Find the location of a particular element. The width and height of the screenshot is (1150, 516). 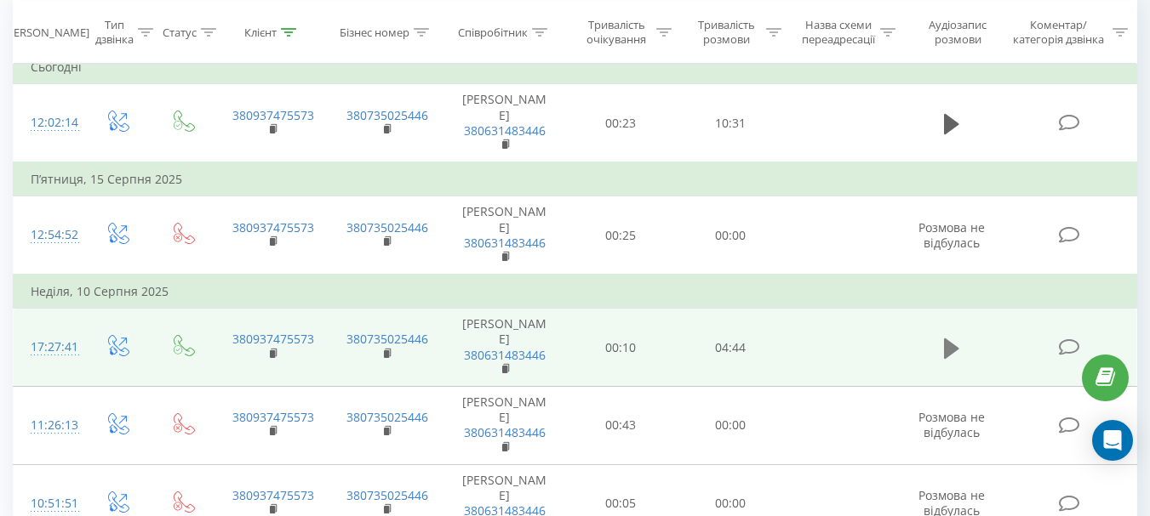

div: 11:26:13 is located at coordinates (49, 425).